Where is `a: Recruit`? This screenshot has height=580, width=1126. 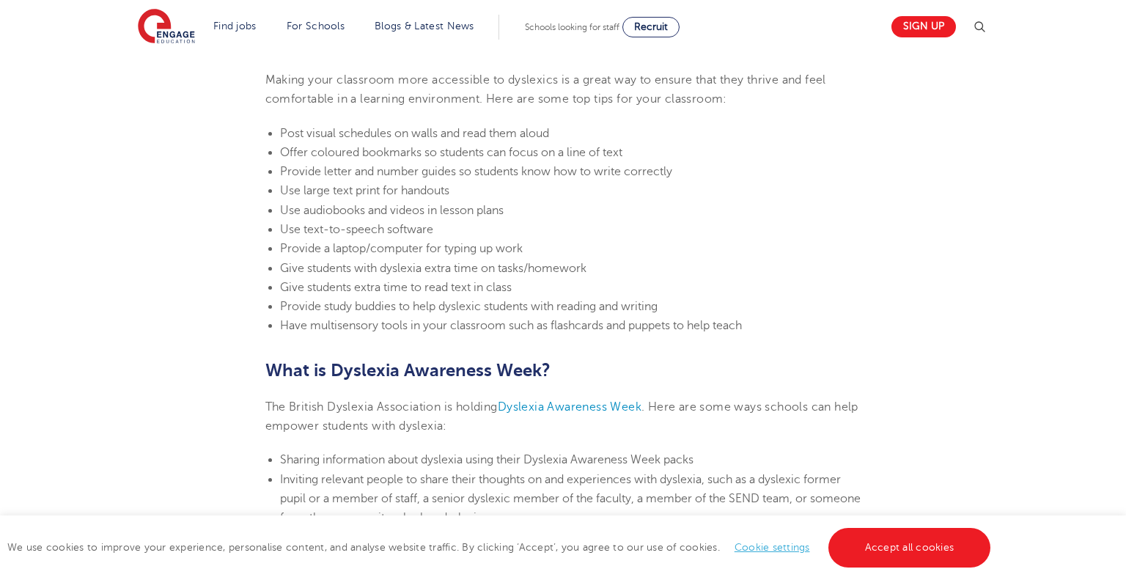
a: Recruit is located at coordinates (651, 27).